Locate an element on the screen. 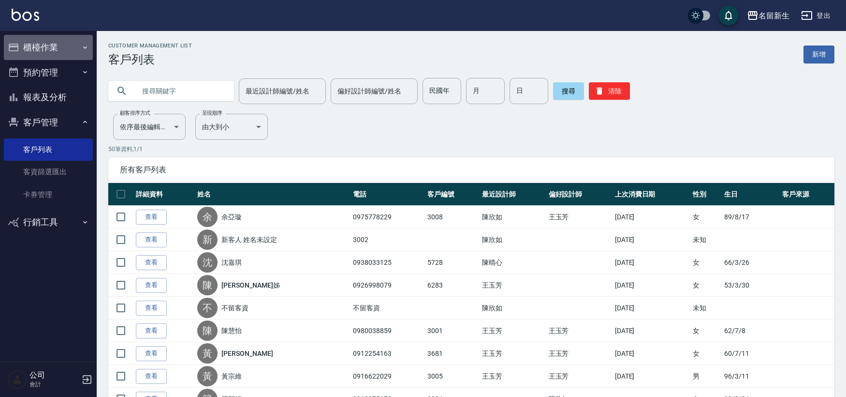 This screenshot has width=846, height=397. th: 姓名 is located at coordinates (273, 194).